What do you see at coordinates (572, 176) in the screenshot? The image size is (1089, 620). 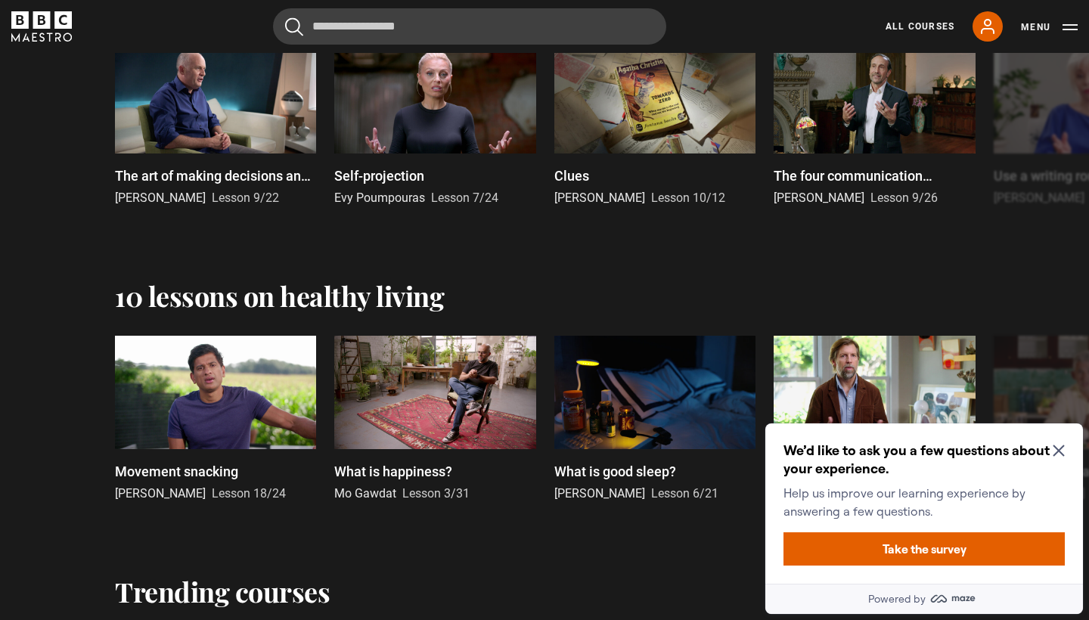 I see `p: Clues` at bounding box center [572, 176].